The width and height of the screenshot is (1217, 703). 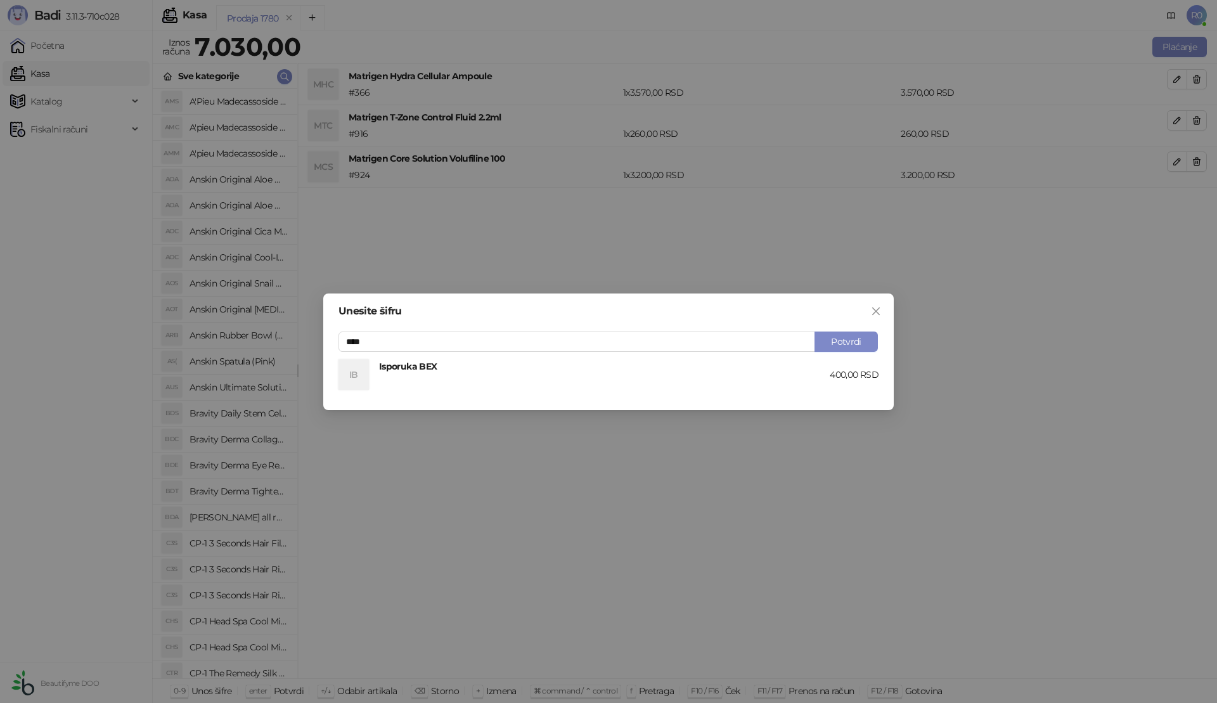 I want to click on div: IB, so click(x=354, y=375).